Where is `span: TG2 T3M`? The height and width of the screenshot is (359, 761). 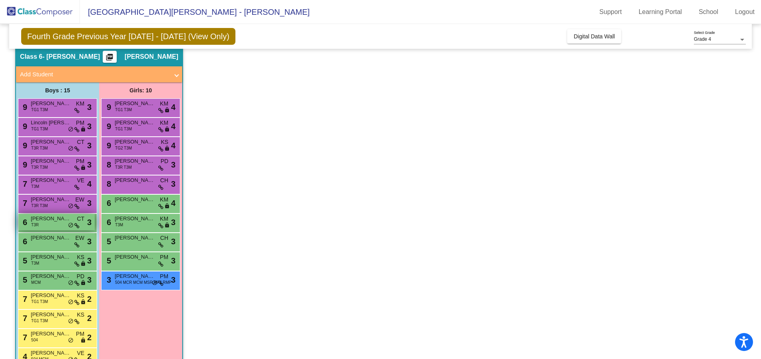
span: TG2 T3M is located at coordinates (124, 148).